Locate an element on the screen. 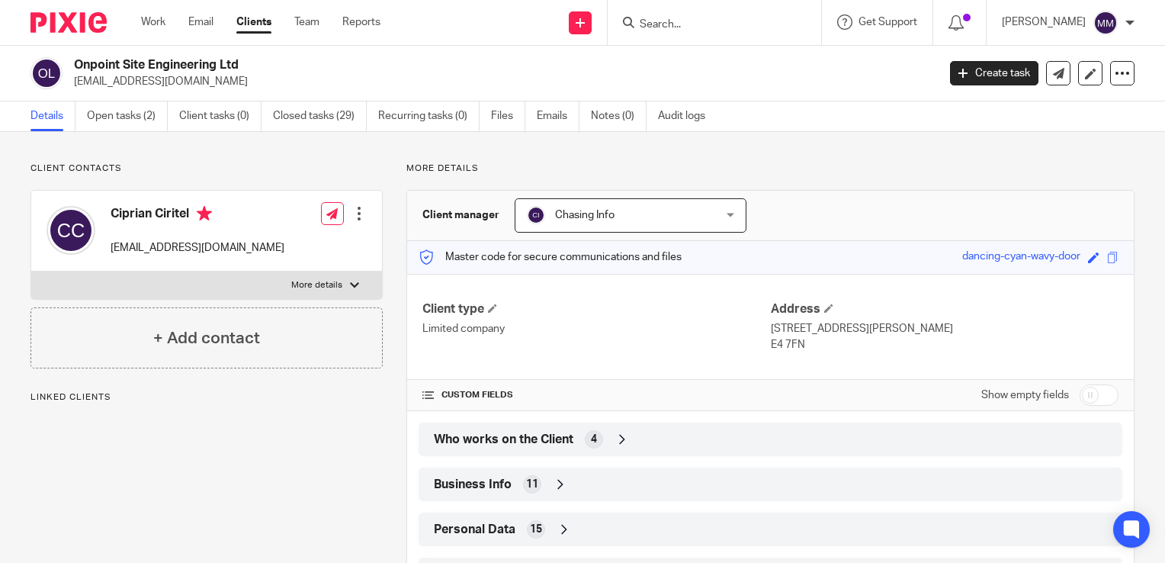 This screenshot has width=1165, height=563. a: Notes (0) is located at coordinates (619, 116).